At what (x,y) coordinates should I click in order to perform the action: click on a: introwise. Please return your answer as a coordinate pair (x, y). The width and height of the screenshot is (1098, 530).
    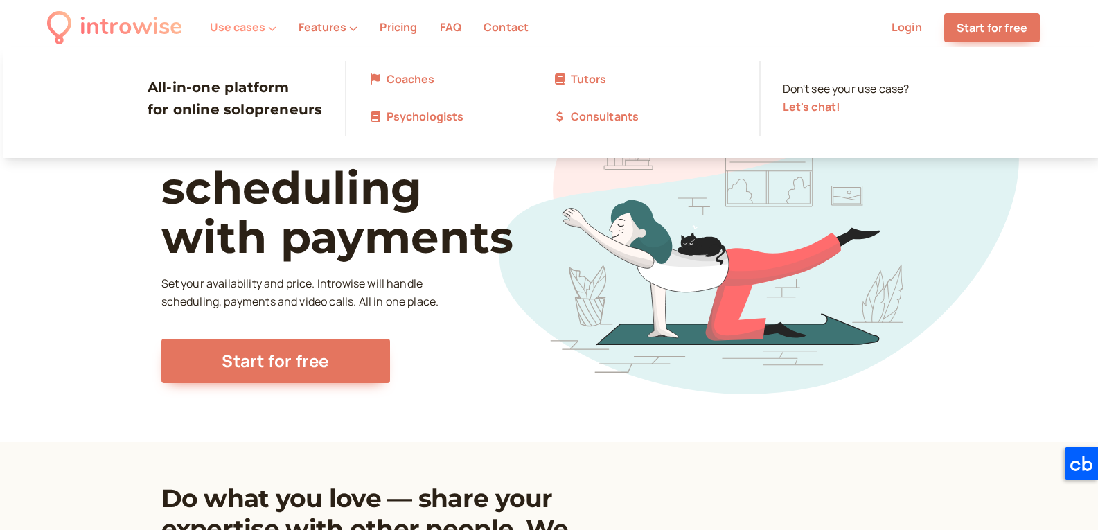
    Looking at the image, I should click on (114, 27).